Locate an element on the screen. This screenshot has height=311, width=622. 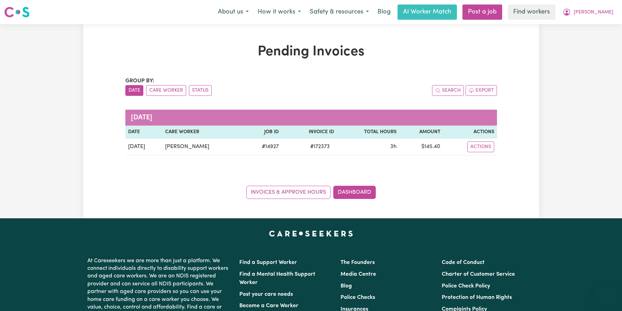
th: Date is located at coordinates (144, 132).